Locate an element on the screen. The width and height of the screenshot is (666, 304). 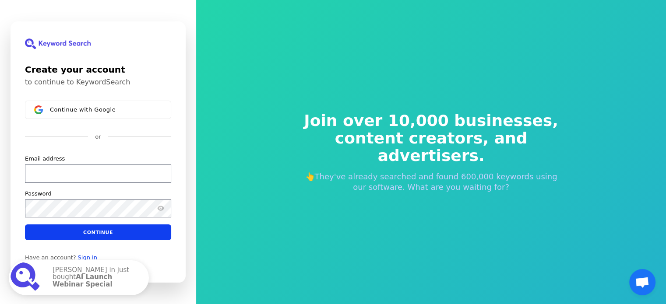
label: Password is located at coordinates (38, 194).